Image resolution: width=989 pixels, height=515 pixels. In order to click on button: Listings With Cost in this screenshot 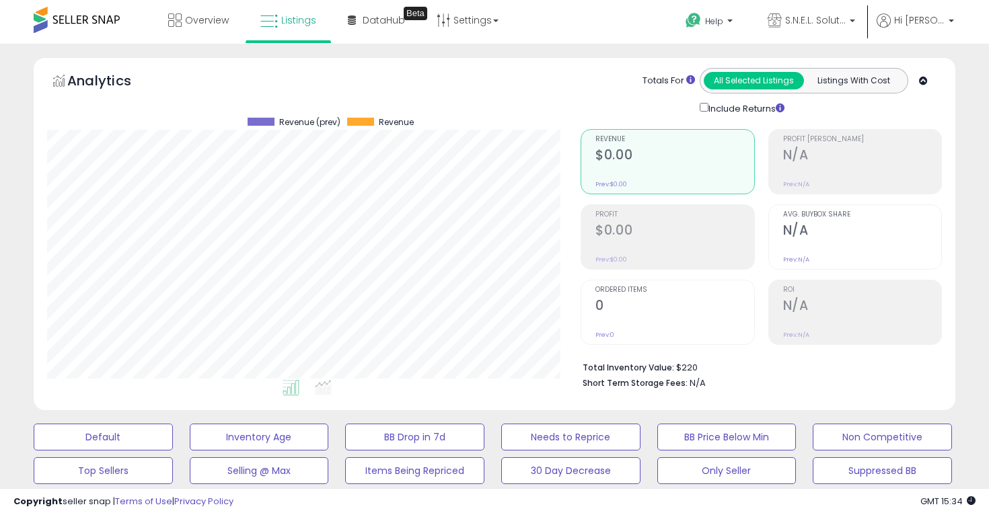, I will do `click(853, 81)`.